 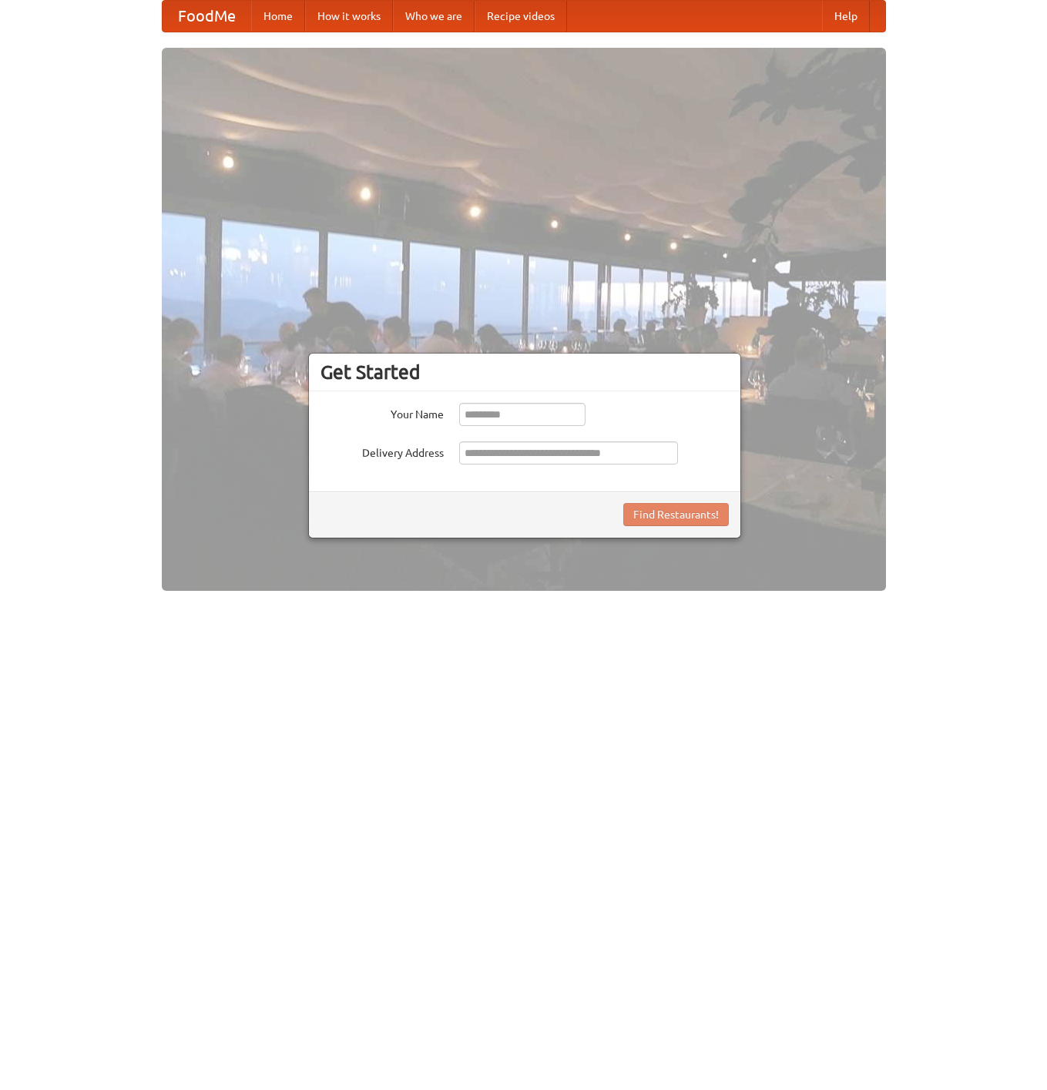 I want to click on label: Your Name, so click(x=382, y=412).